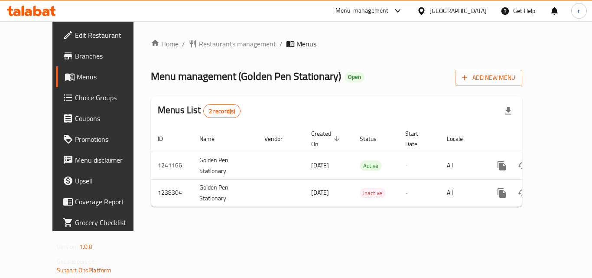 Image resolution: width=592 pixels, height=278 pixels. Describe the element at coordinates (362, 11) in the screenshot. I see `div: Menu-management` at that location.